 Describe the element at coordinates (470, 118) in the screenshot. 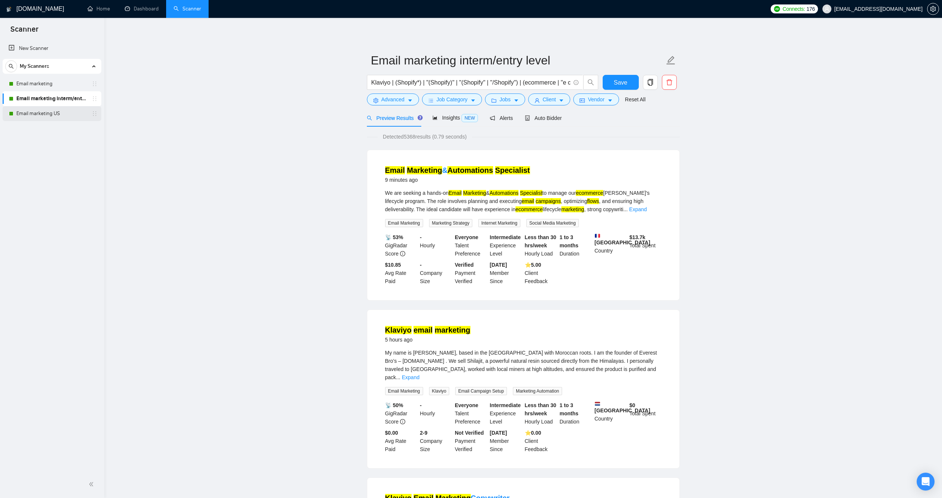

I see `span: NEW` at that location.